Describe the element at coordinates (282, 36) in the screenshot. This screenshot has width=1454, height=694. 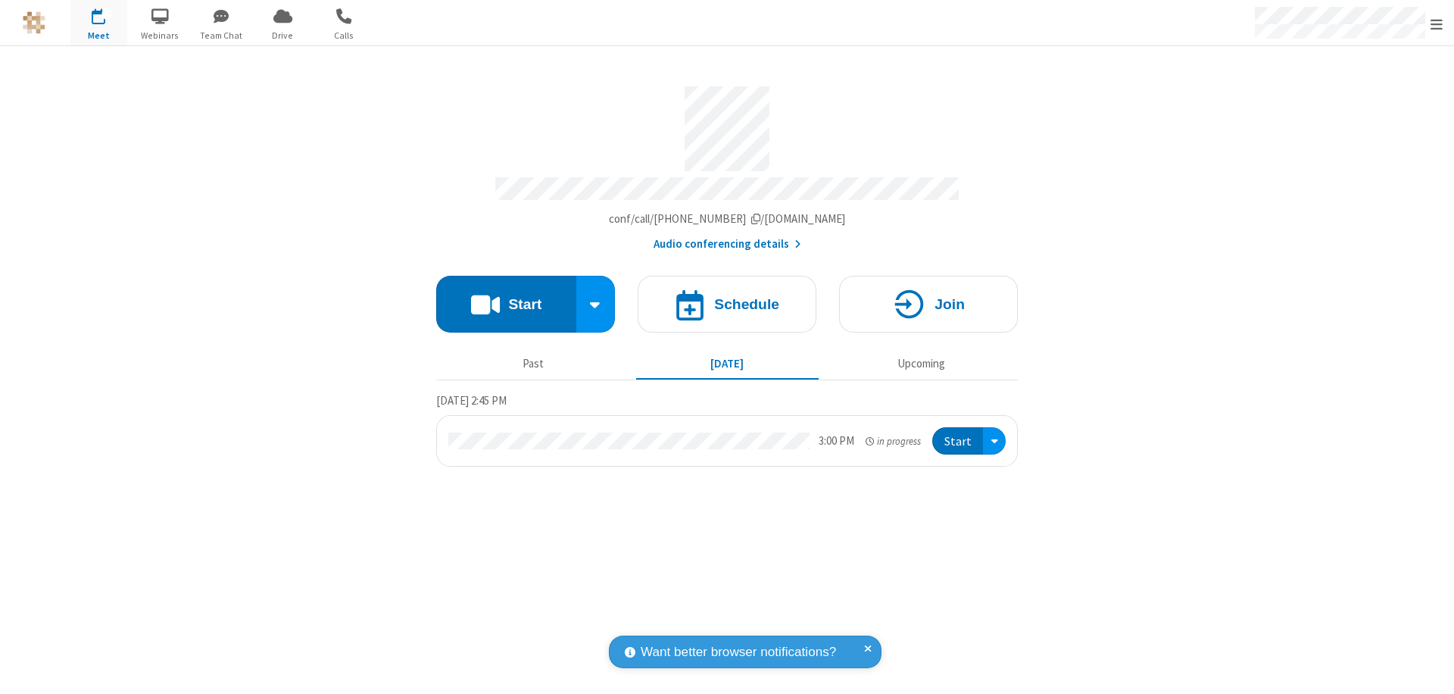
I see `span: Drive` at that location.